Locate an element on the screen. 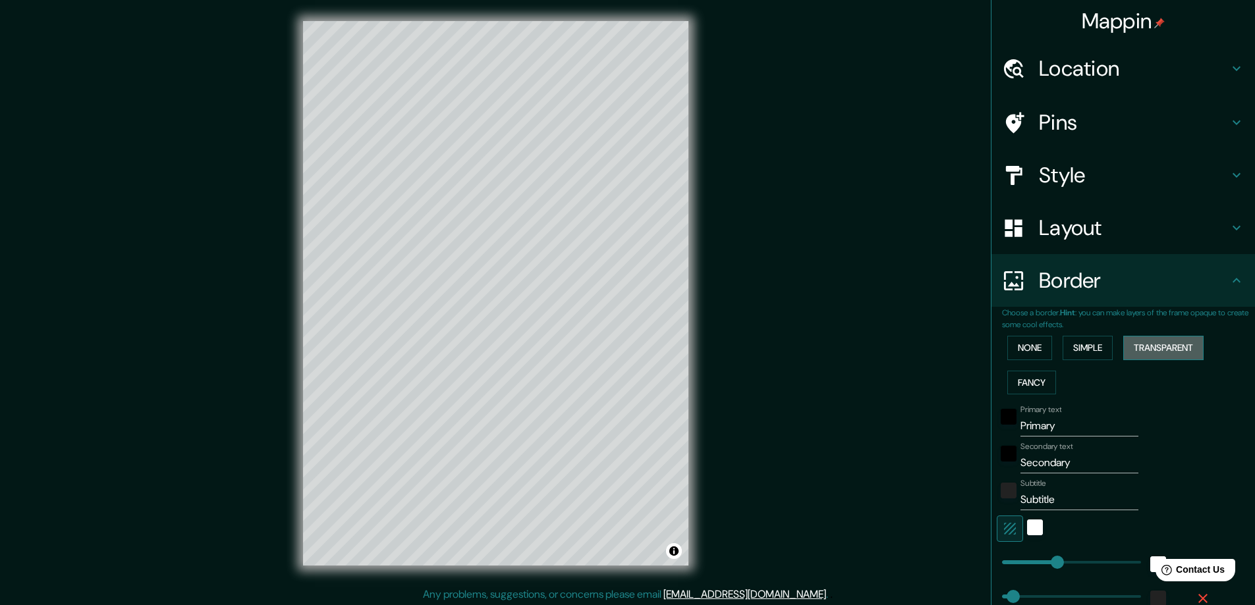 This screenshot has height=605, width=1255. button: Simple is located at coordinates (1087, 348).